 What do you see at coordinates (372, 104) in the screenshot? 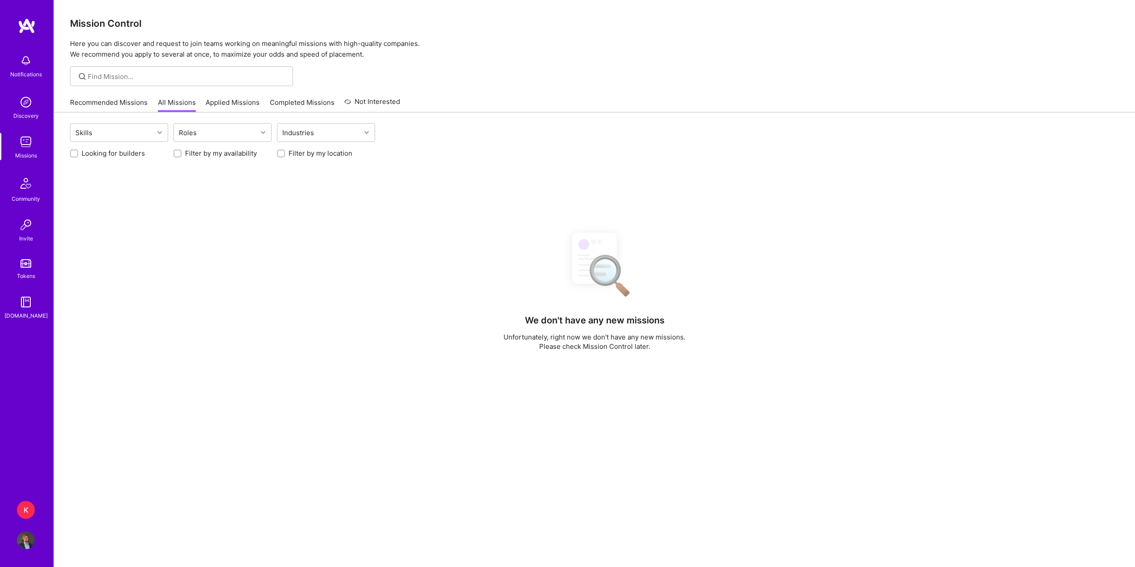
I see `a: Not Interested` at bounding box center [372, 104].